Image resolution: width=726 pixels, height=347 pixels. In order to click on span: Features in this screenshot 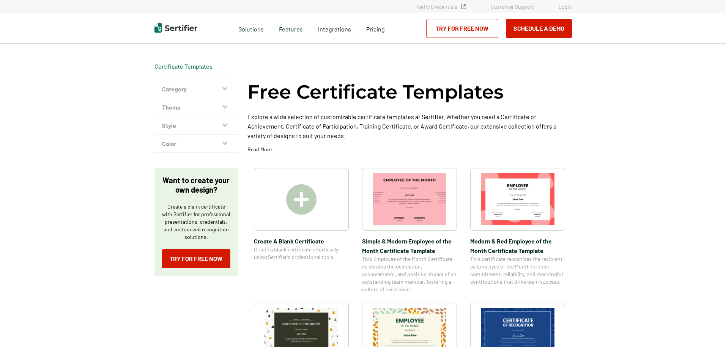, I will do `click(291, 28)`.